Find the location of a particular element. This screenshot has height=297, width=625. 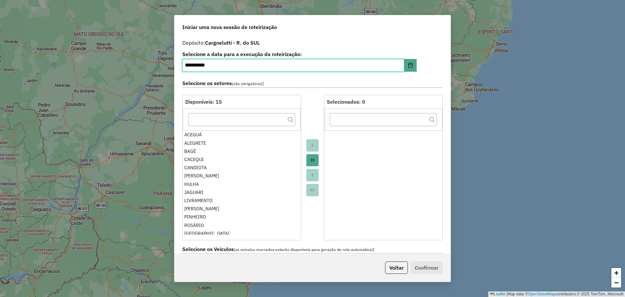

button: Voltar is located at coordinates (397, 267).